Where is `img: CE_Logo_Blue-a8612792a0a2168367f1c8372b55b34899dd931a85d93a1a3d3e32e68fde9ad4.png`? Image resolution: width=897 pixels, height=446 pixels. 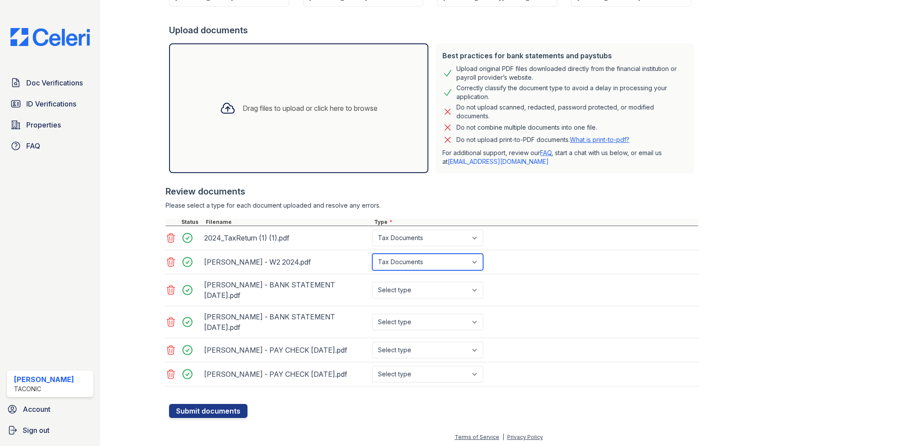
img: CE_Logo_Blue-a8612792a0a2168367f1c8372b55b34899dd931a85d93a1a3d3e32e68fde9ad4.png is located at coordinates (50, 37).